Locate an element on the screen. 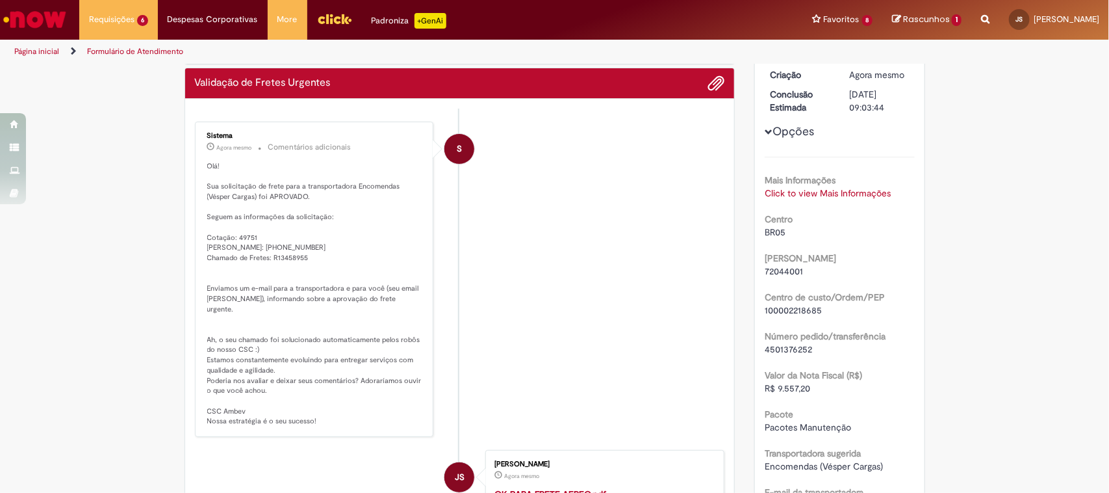 The width and height of the screenshot is (1109, 493). span: Despesas Corporativas is located at coordinates (212, 19).